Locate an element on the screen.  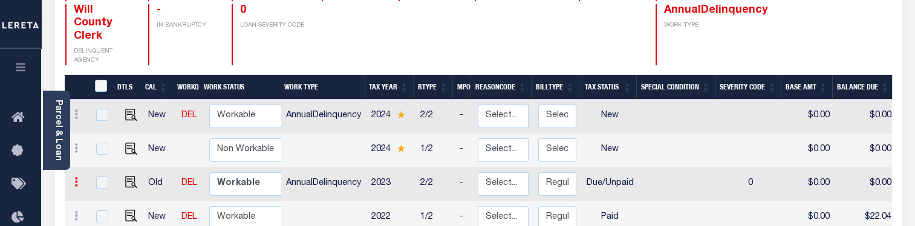
th: Base Amt: activate to sort column ascending is located at coordinates (807, 87).